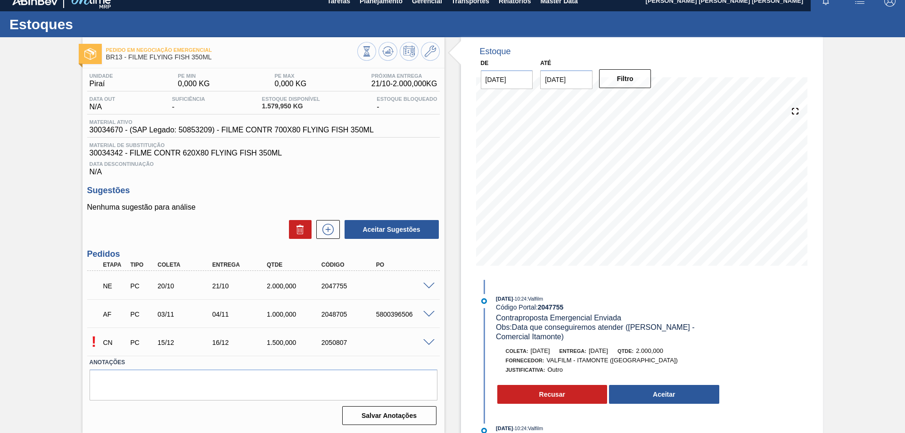 The image size is (905, 433). Describe the element at coordinates (291, 99) in the screenshot. I see `span: Estoque Disponível` at that location.